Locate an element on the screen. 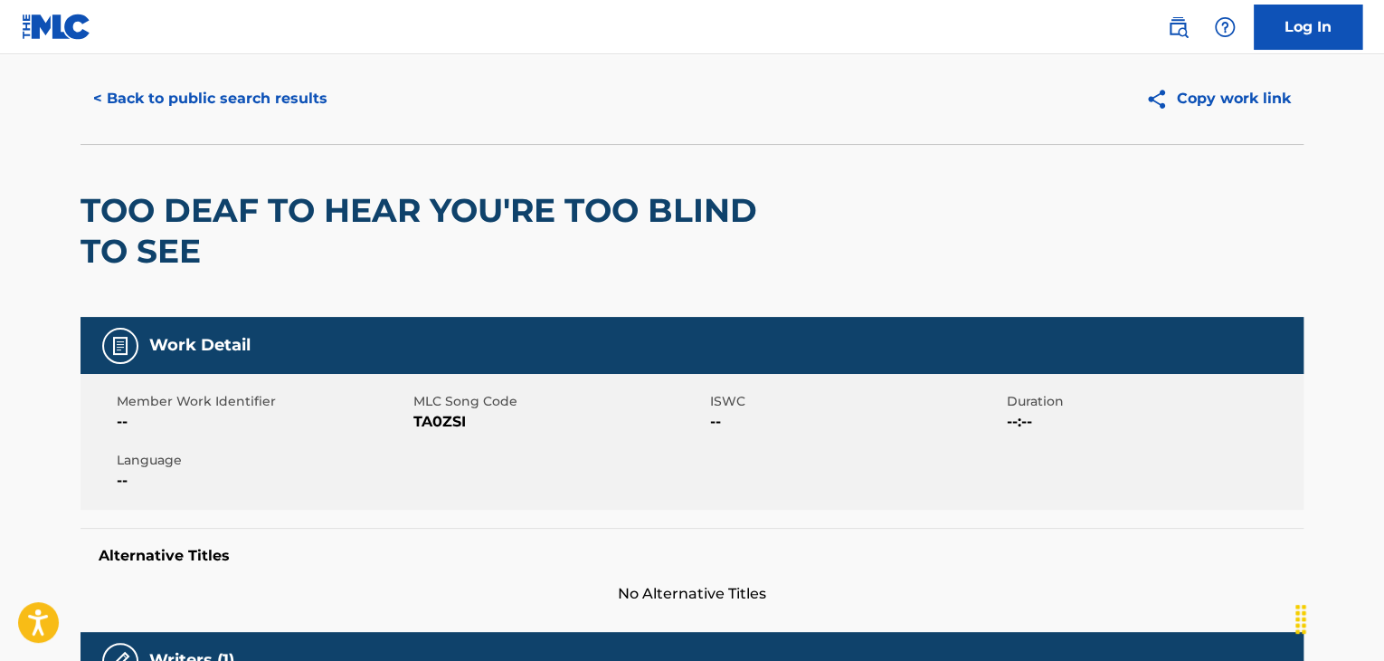  div: Drag is located at coordinates (1301, 619).